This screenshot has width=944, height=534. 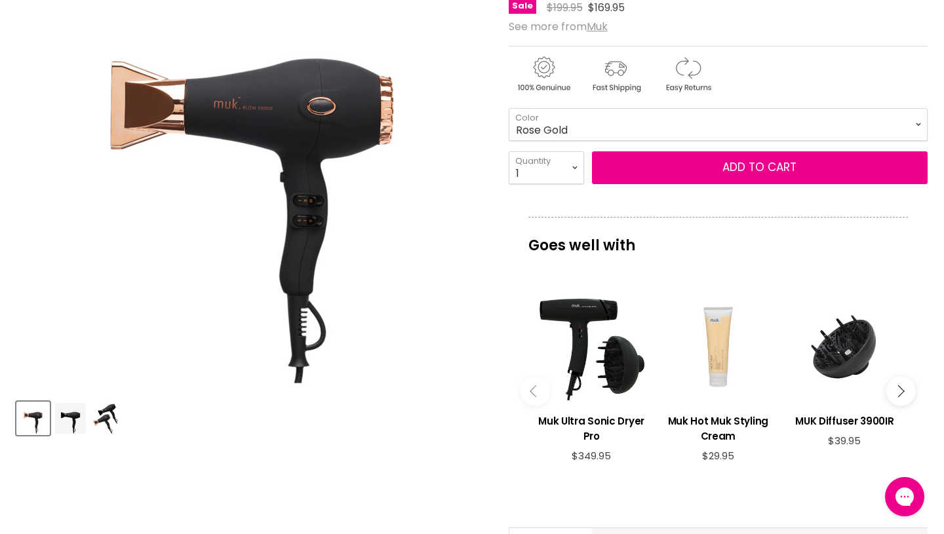 I want to click on p: Goes well with, so click(x=718, y=239).